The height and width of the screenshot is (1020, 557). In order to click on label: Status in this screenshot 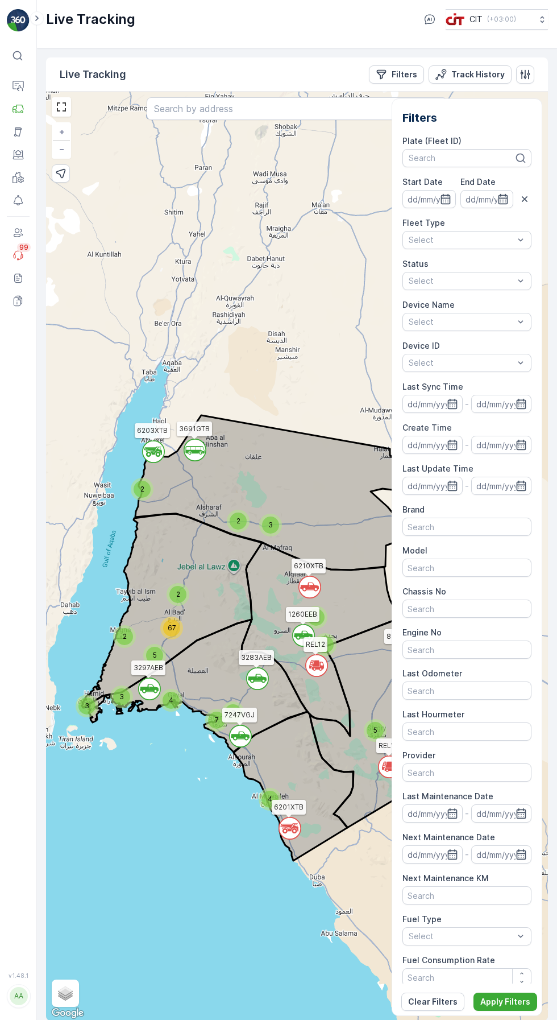, I will do `click(416, 263)`.